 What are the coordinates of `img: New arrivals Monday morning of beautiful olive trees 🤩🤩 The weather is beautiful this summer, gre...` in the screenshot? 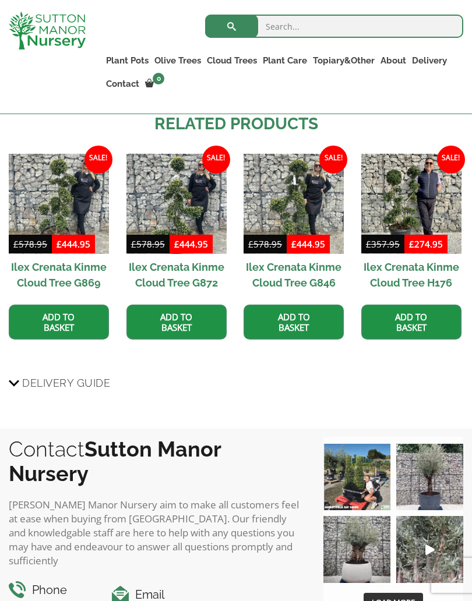 It's located at (429, 549).